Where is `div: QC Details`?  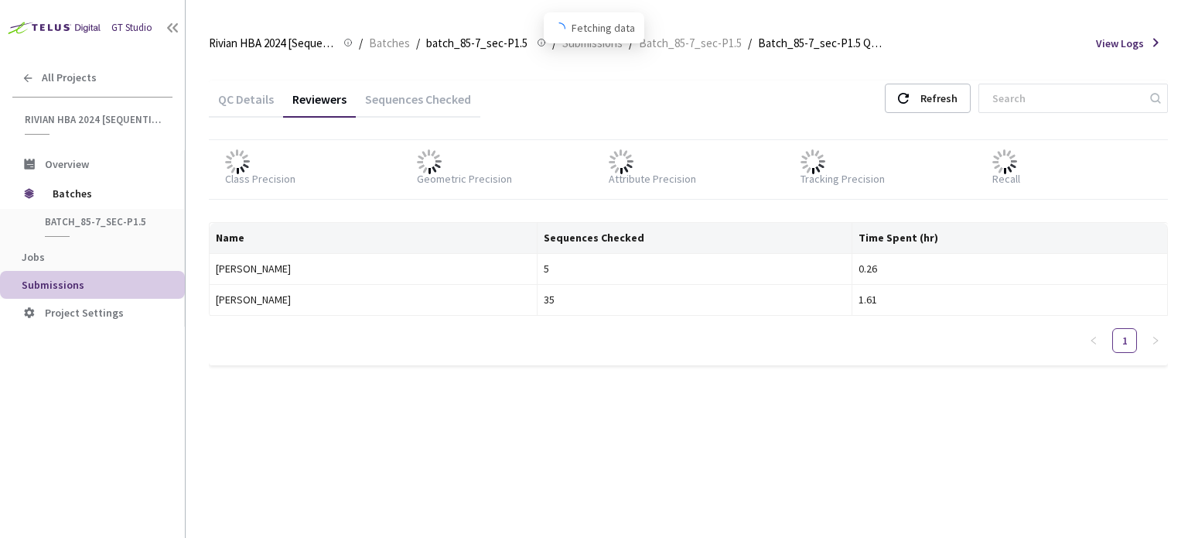
div: QC Details is located at coordinates (246, 104).